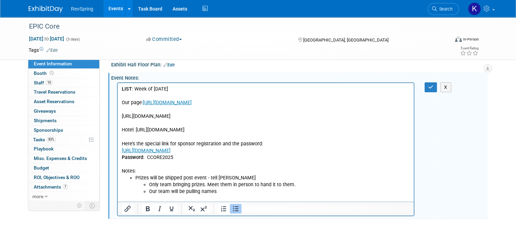 This screenshot has width=516, height=241. I want to click on a: Booth, so click(64, 73).